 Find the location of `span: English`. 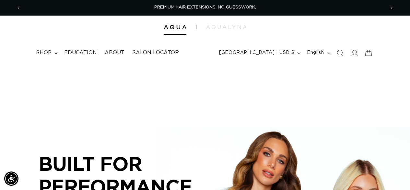

span: English is located at coordinates (315, 52).